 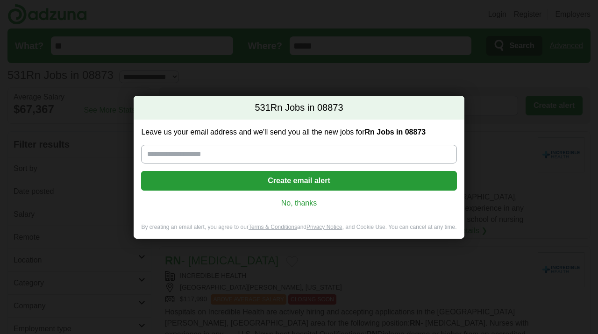 What do you see at coordinates (299, 231) in the screenshot?
I see `div: By creating an email alert, you agree to our and , and Cookie Use. You can cancel at any time.` at bounding box center [299, 231].